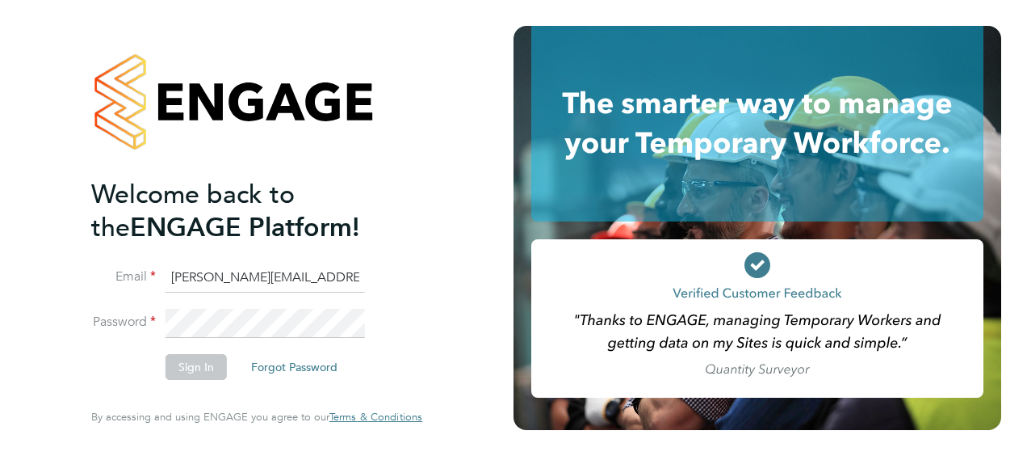 This screenshot has height=456, width=1027. Describe the element at coordinates (249, 211) in the screenshot. I see `h2: ENGAGE Platform!` at that location.